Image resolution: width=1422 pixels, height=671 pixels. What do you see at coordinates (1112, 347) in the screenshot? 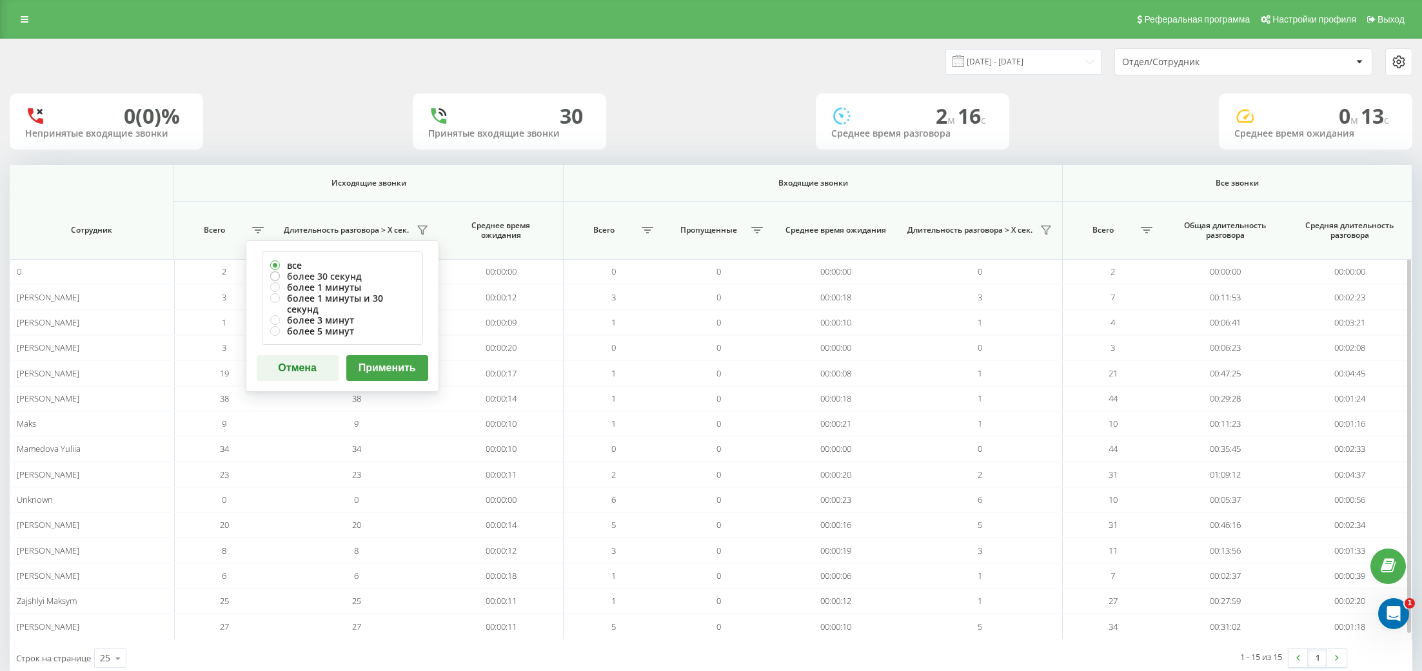
I see `span: 3` at bounding box center [1112, 347].